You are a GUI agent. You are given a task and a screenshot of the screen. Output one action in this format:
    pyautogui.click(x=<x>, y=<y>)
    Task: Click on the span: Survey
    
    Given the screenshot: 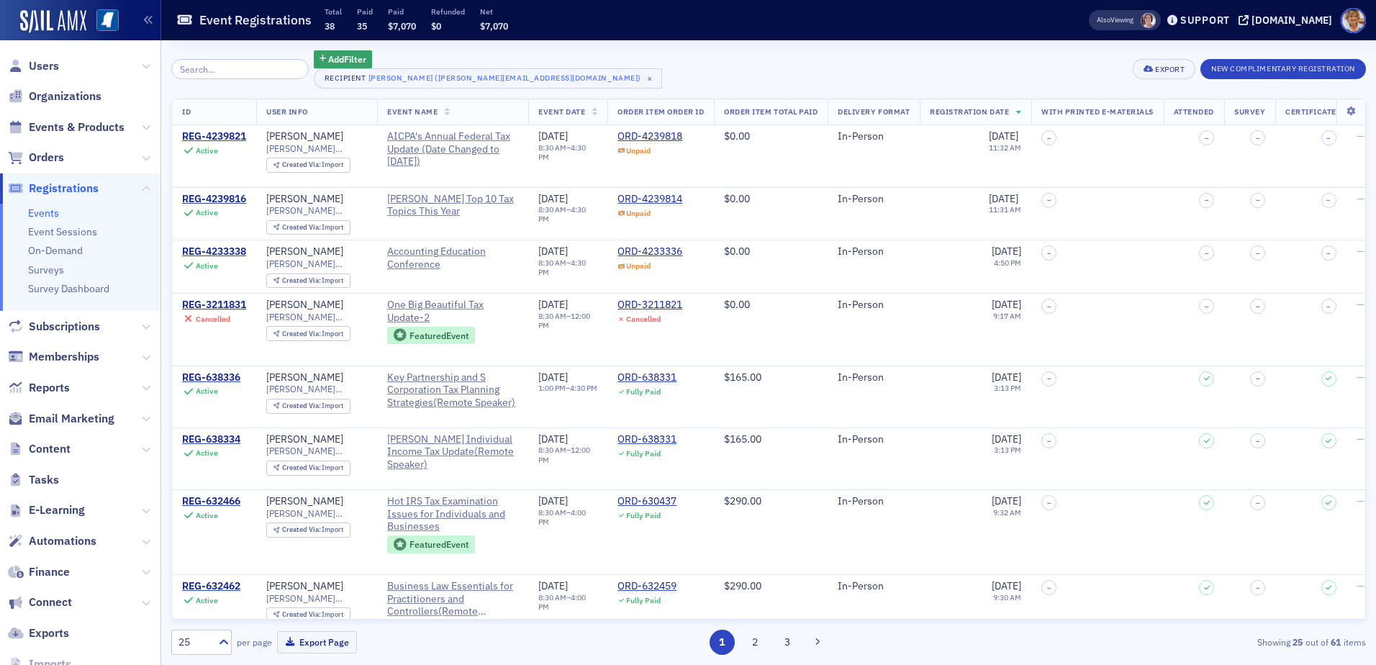 What is the action you would take?
    pyautogui.click(x=1250, y=112)
    